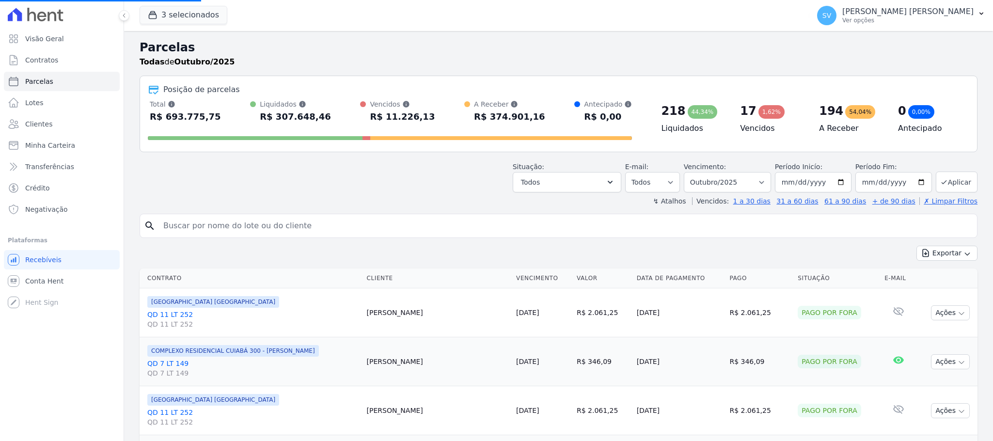  Describe the element at coordinates (608, 117) in the screenshot. I see `div: R$ 0,00` at that location.